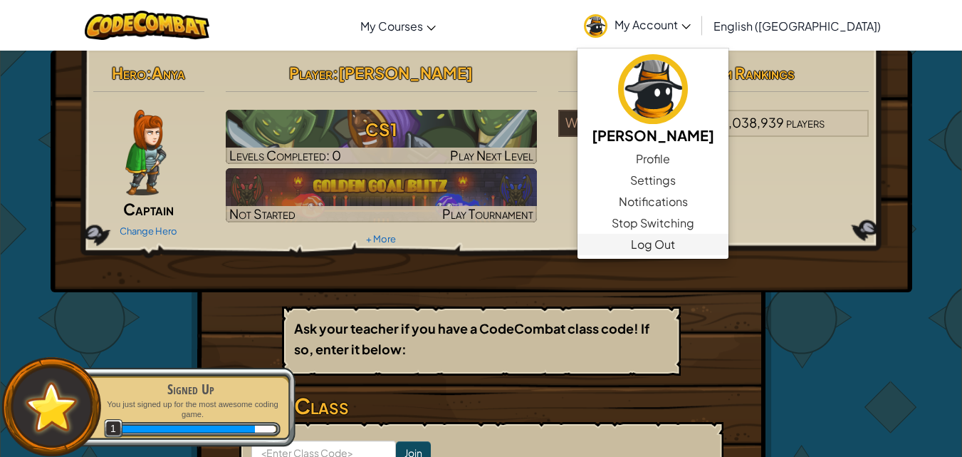 This screenshot has height=457, width=962. Describe the element at coordinates (653, 202) in the screenshot. I see `a: Notifications` at that location.